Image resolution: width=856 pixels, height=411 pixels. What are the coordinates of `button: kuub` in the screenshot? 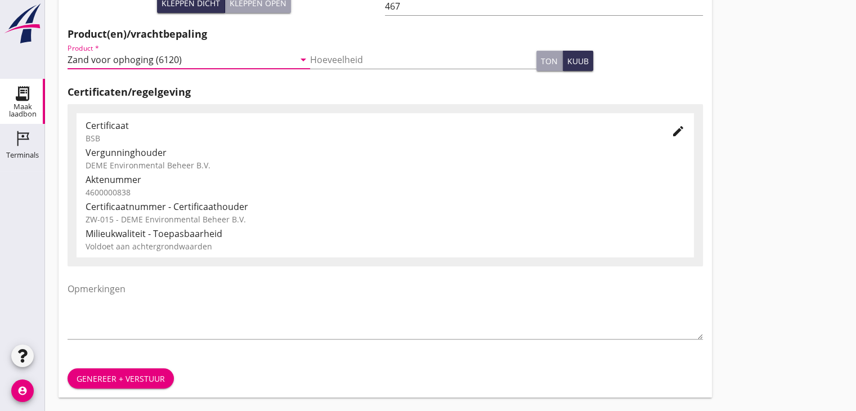 It's located at (578, 61).